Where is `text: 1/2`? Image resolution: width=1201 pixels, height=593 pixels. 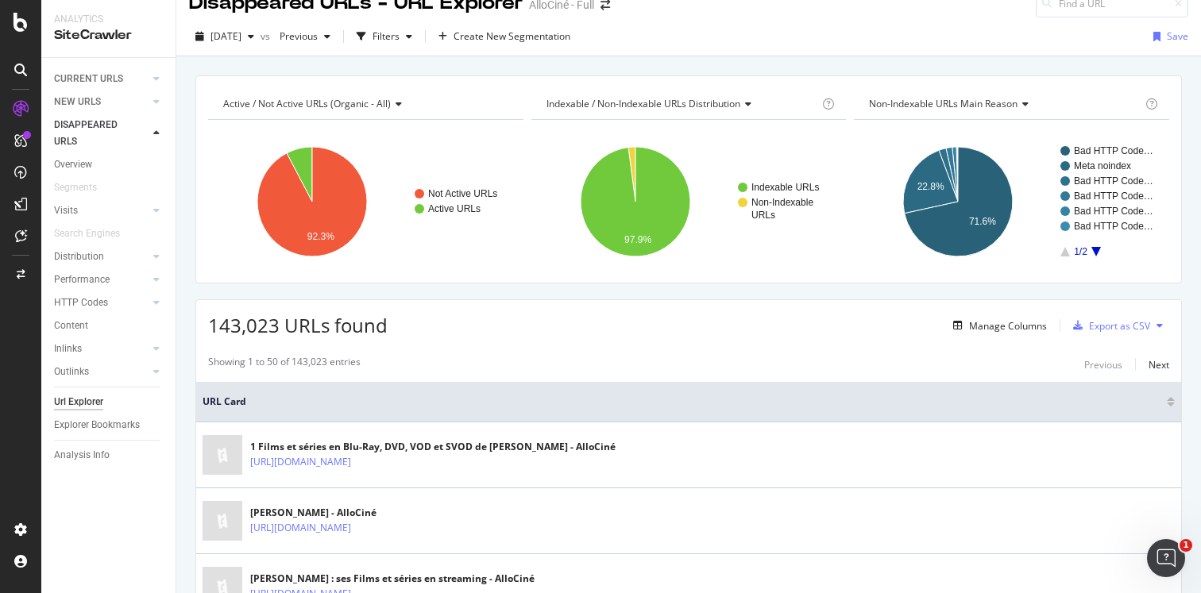
text: 1/2 is located at coordinates (1080, 252).